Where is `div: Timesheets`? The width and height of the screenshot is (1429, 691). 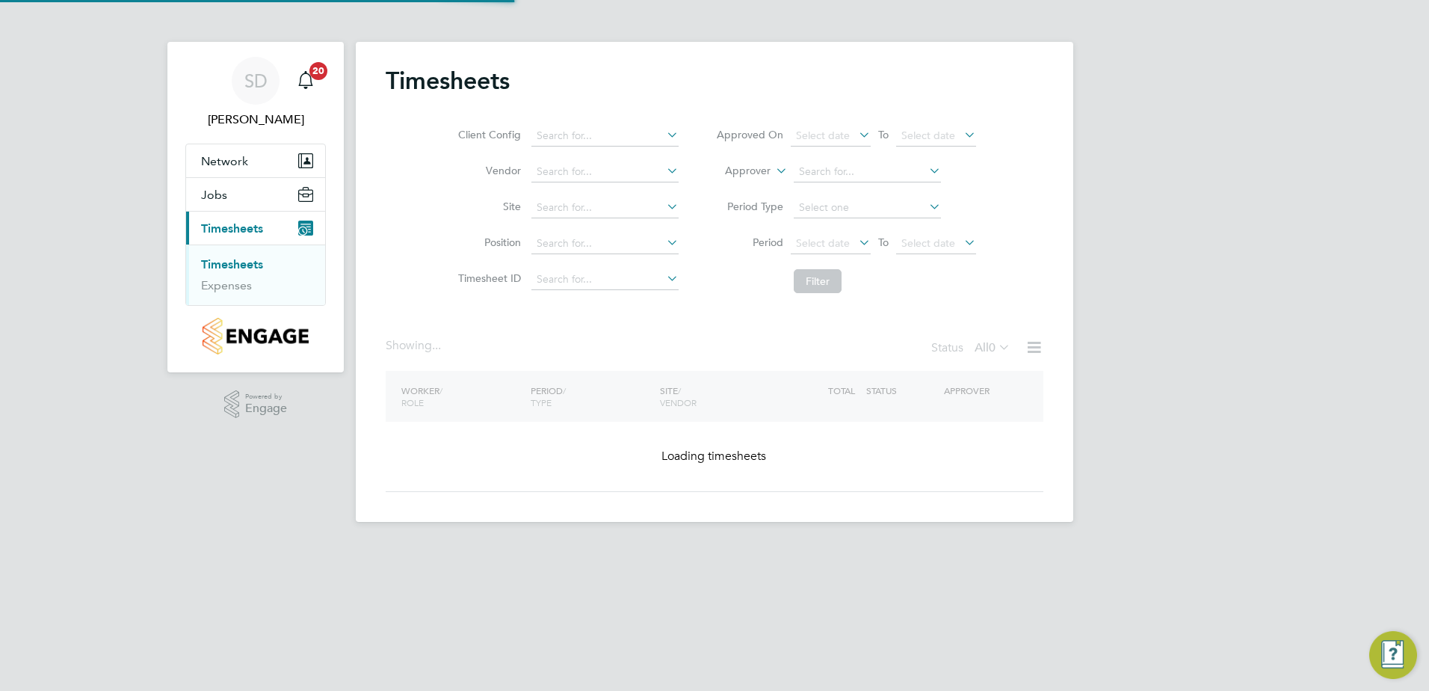 div: Timesheets is located at coordinates (256, 274).